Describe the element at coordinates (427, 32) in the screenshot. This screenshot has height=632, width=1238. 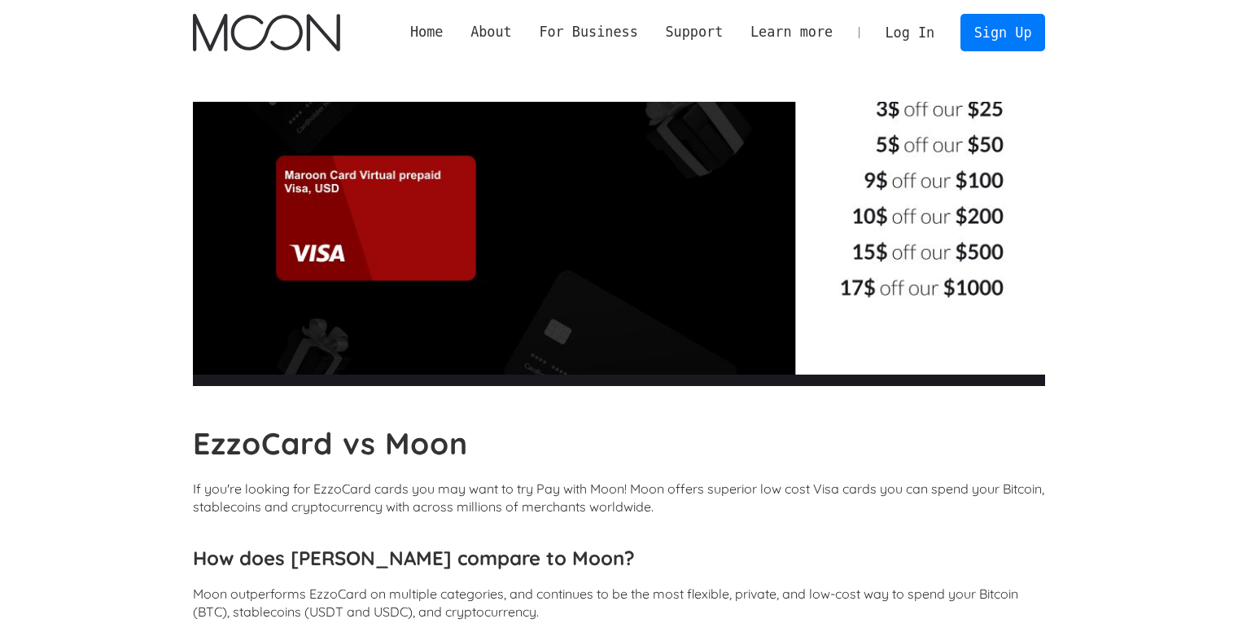
I see `a: Home` at that location.